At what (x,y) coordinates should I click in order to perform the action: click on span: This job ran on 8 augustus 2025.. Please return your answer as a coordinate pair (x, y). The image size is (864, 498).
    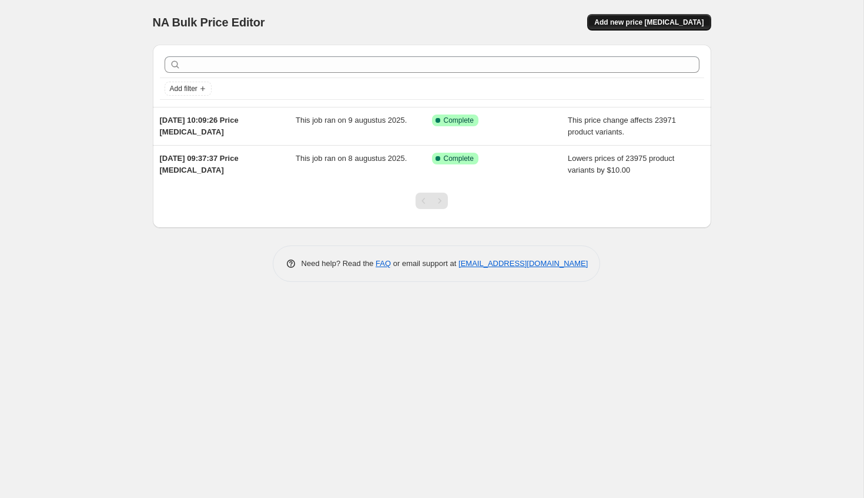
    Looking at the image, I should click on (351, 158).